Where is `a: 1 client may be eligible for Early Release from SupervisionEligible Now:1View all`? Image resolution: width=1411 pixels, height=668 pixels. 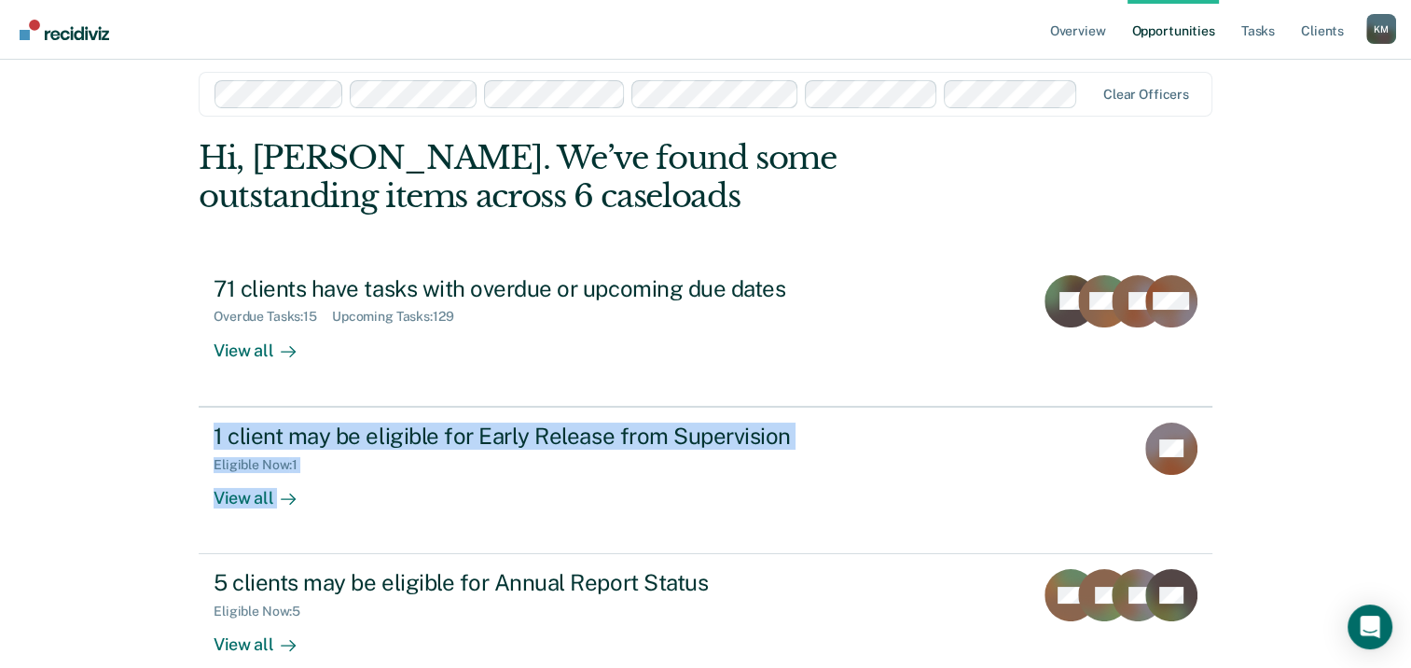
a: 1 client may be eligible for Early Release from SupervisionEligible Now:1View all is located at coordinates (705, 480).